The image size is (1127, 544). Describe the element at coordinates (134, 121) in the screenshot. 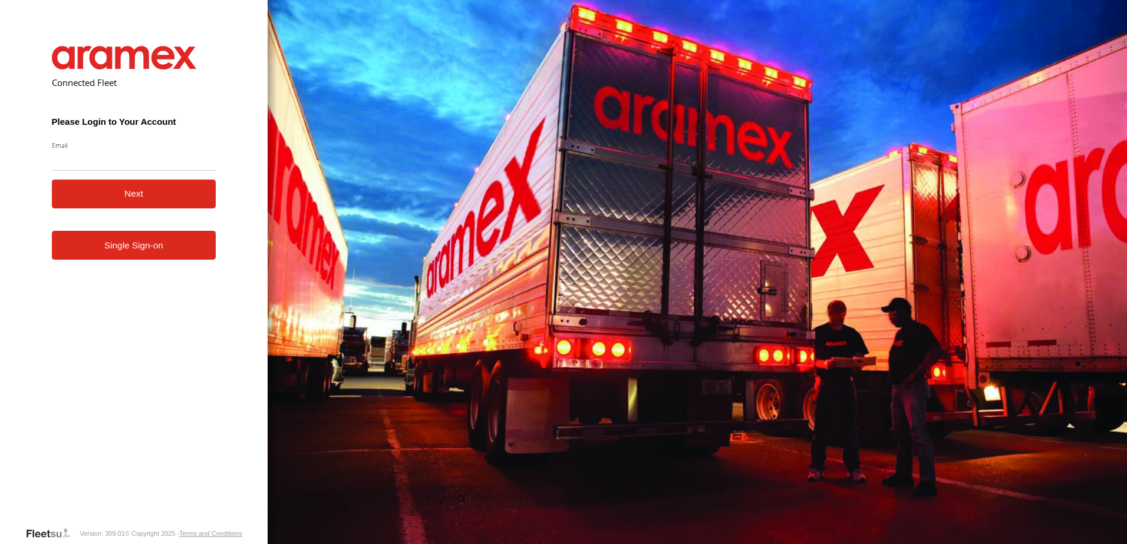

I see `h3: Please Login to Your Account` at that location.